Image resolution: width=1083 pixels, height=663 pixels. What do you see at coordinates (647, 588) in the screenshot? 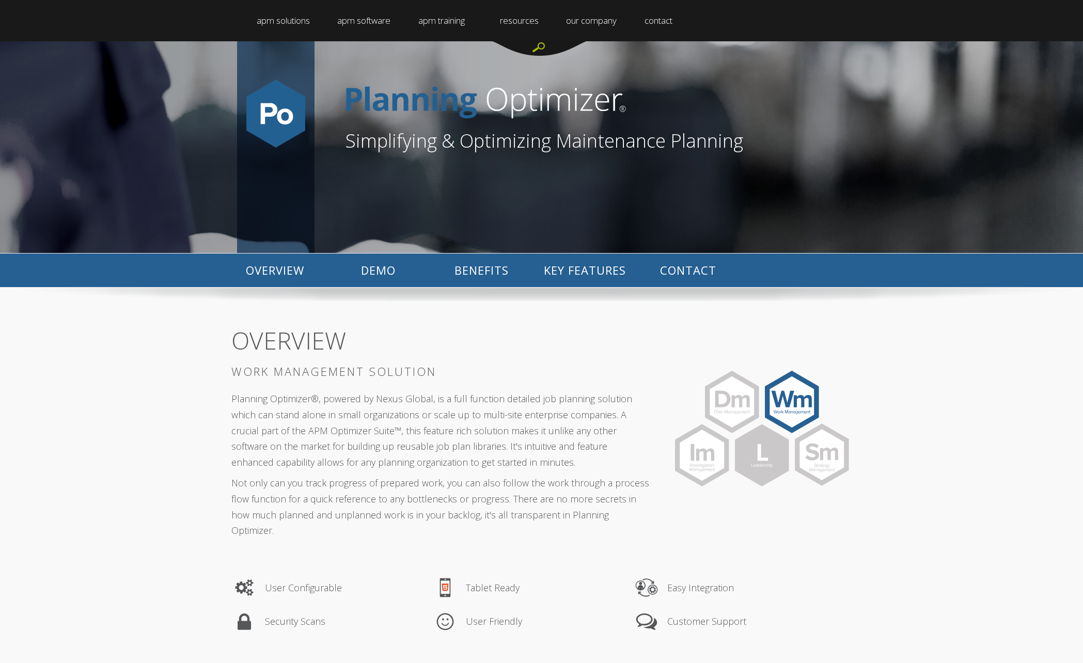
I see `img: epop-icons-01` at bounding box center [647, 588].